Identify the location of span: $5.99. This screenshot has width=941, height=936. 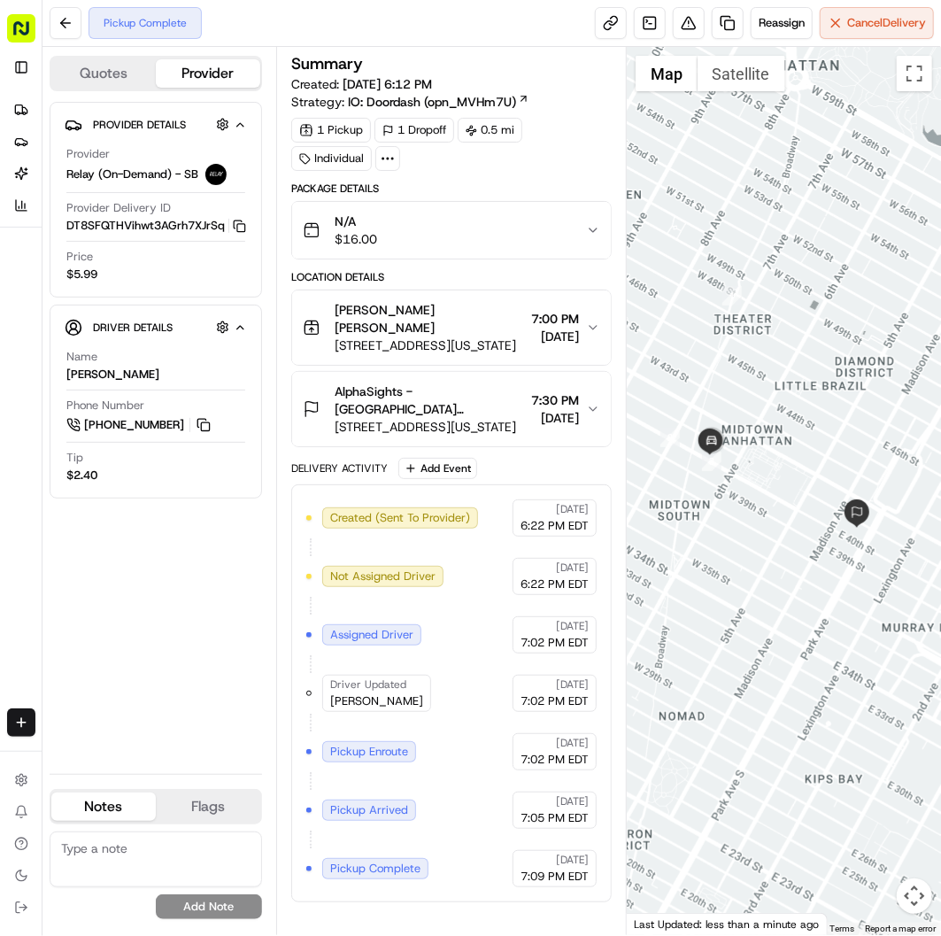
(81, 275).